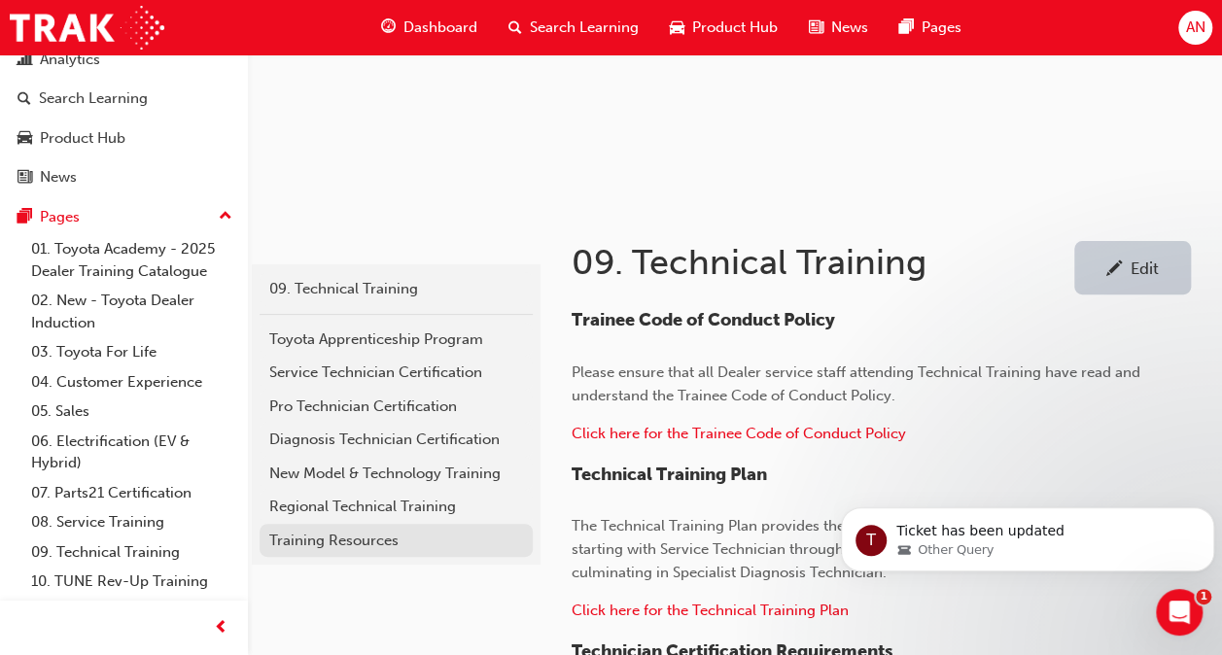 The width and height of the screenshot is (1222, 655). Describe the element at coordinates (93, 98) in the screenshot. I see `div: Search Learning` at that location.